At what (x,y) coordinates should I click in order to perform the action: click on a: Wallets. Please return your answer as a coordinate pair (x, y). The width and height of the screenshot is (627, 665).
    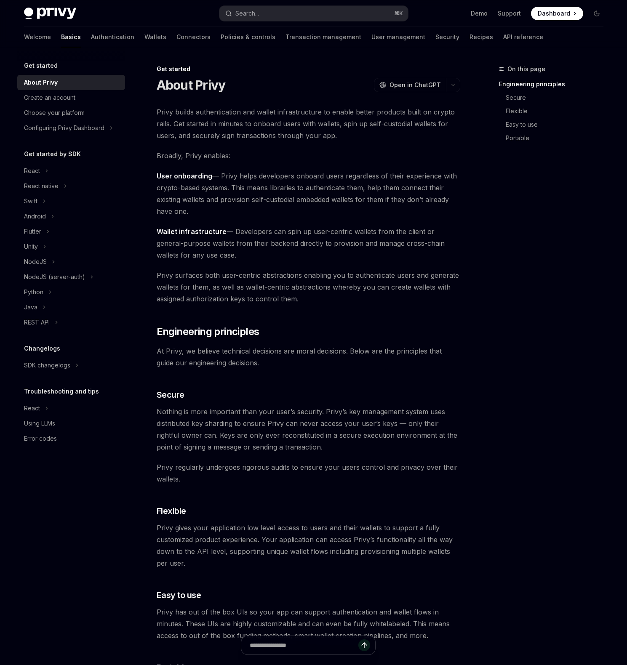
    Looking at the image, I should click on (155, 37).